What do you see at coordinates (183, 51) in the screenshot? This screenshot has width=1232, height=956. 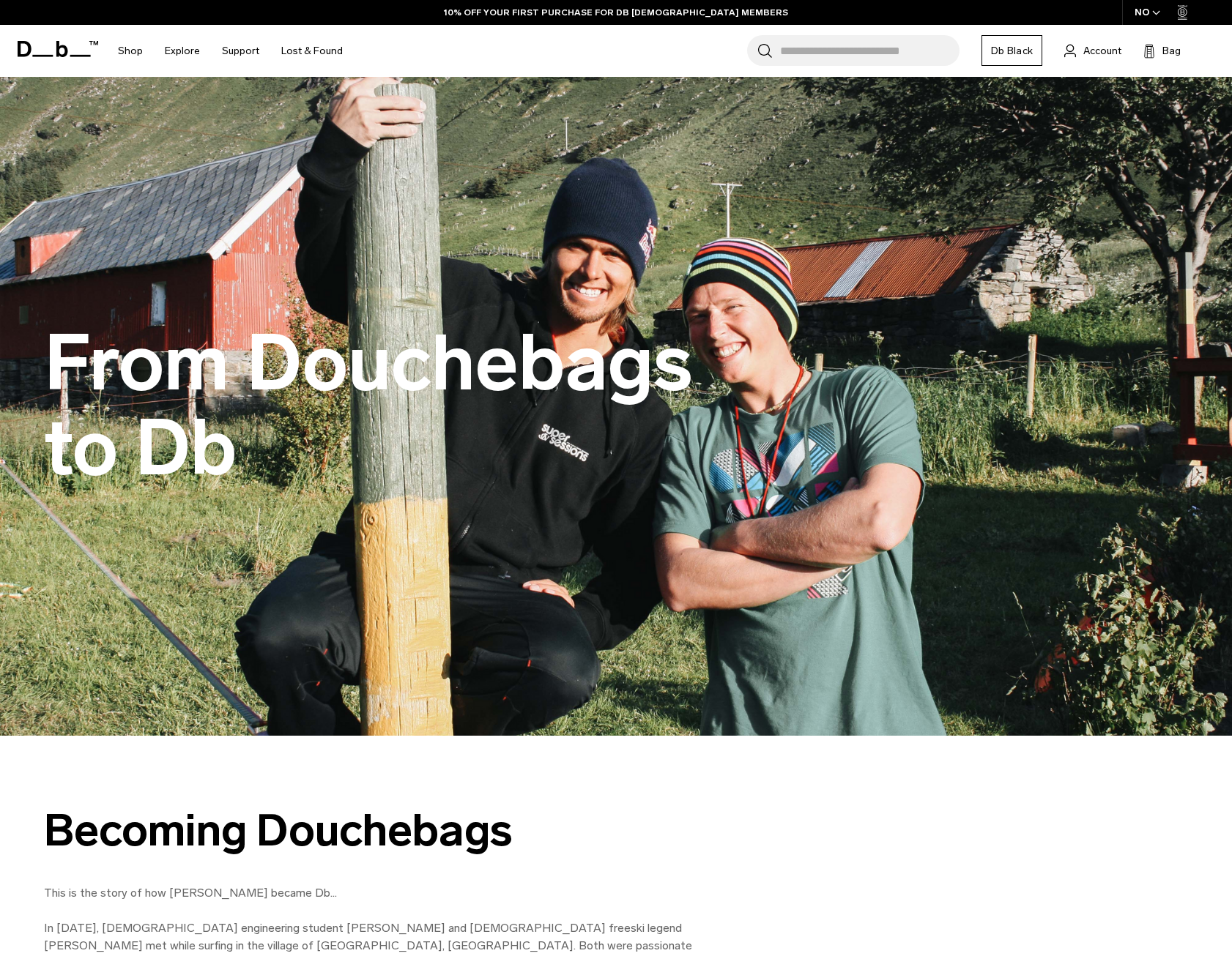 I see `a: Explore` at bounding box center [183, 51].